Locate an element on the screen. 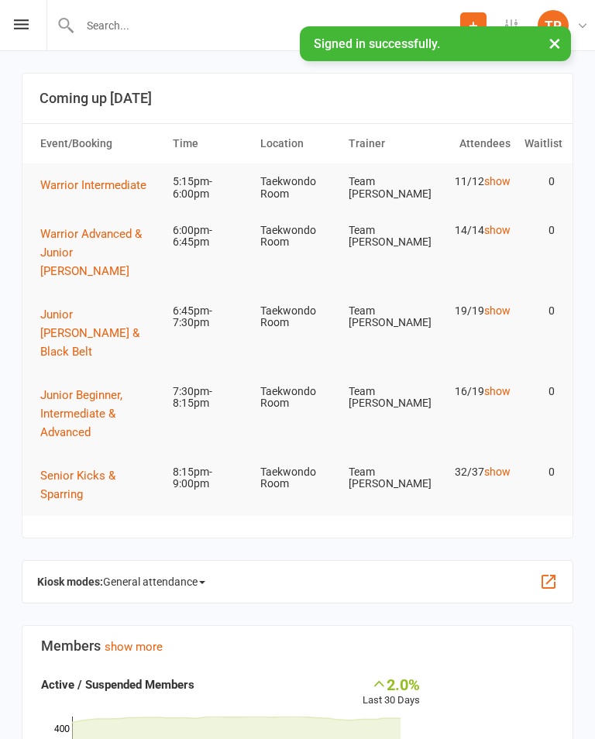  th: Waitlist is located at coordinates (539, 143).